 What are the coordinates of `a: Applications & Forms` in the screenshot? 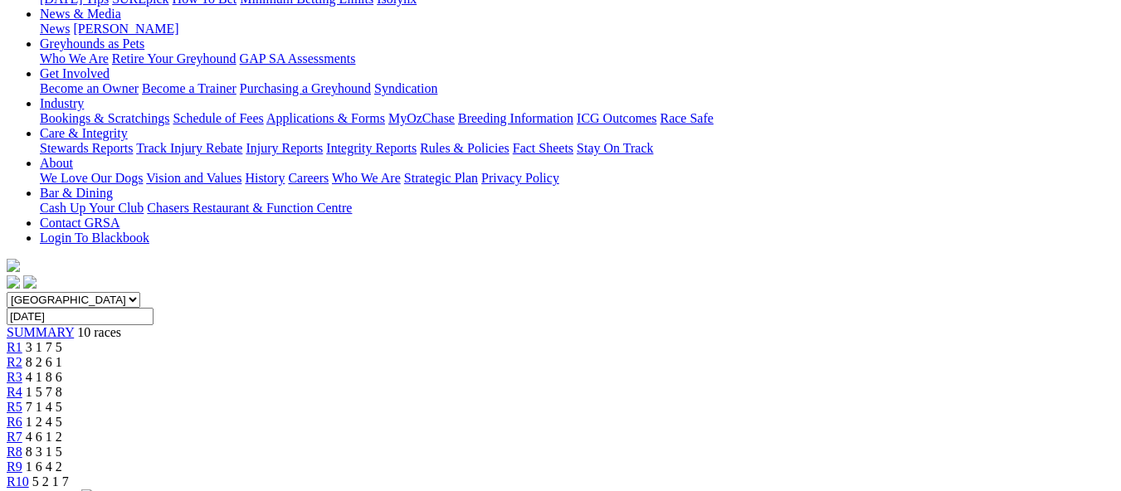 It's located at (325, 118).